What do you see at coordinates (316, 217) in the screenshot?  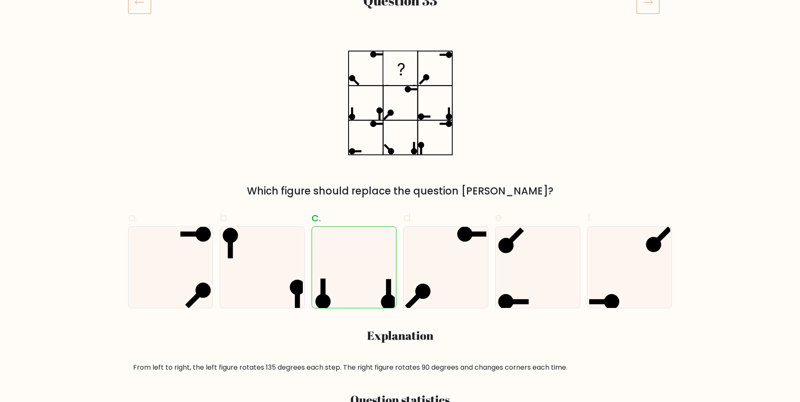 I see `span: c.` at bounding box center [316, 217].